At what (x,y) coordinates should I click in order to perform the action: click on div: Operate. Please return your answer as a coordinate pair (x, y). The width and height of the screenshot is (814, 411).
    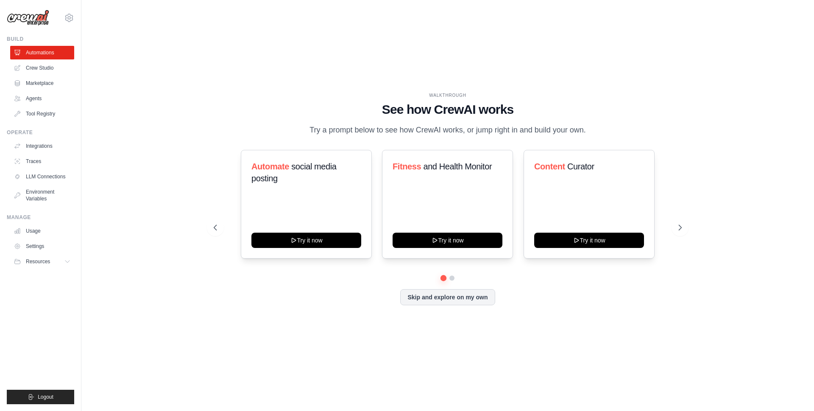
    Looking at the image, I should click on (40, 132).